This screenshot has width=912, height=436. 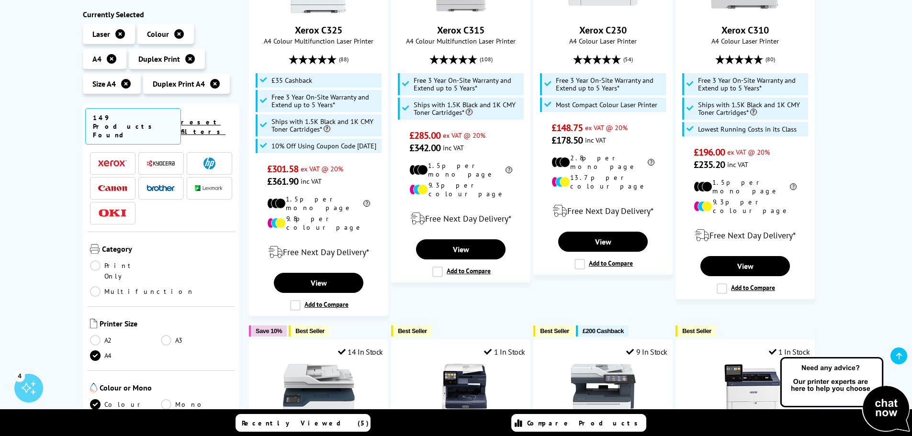 I want to click on img: Xerox, so click(x=112, y=164).